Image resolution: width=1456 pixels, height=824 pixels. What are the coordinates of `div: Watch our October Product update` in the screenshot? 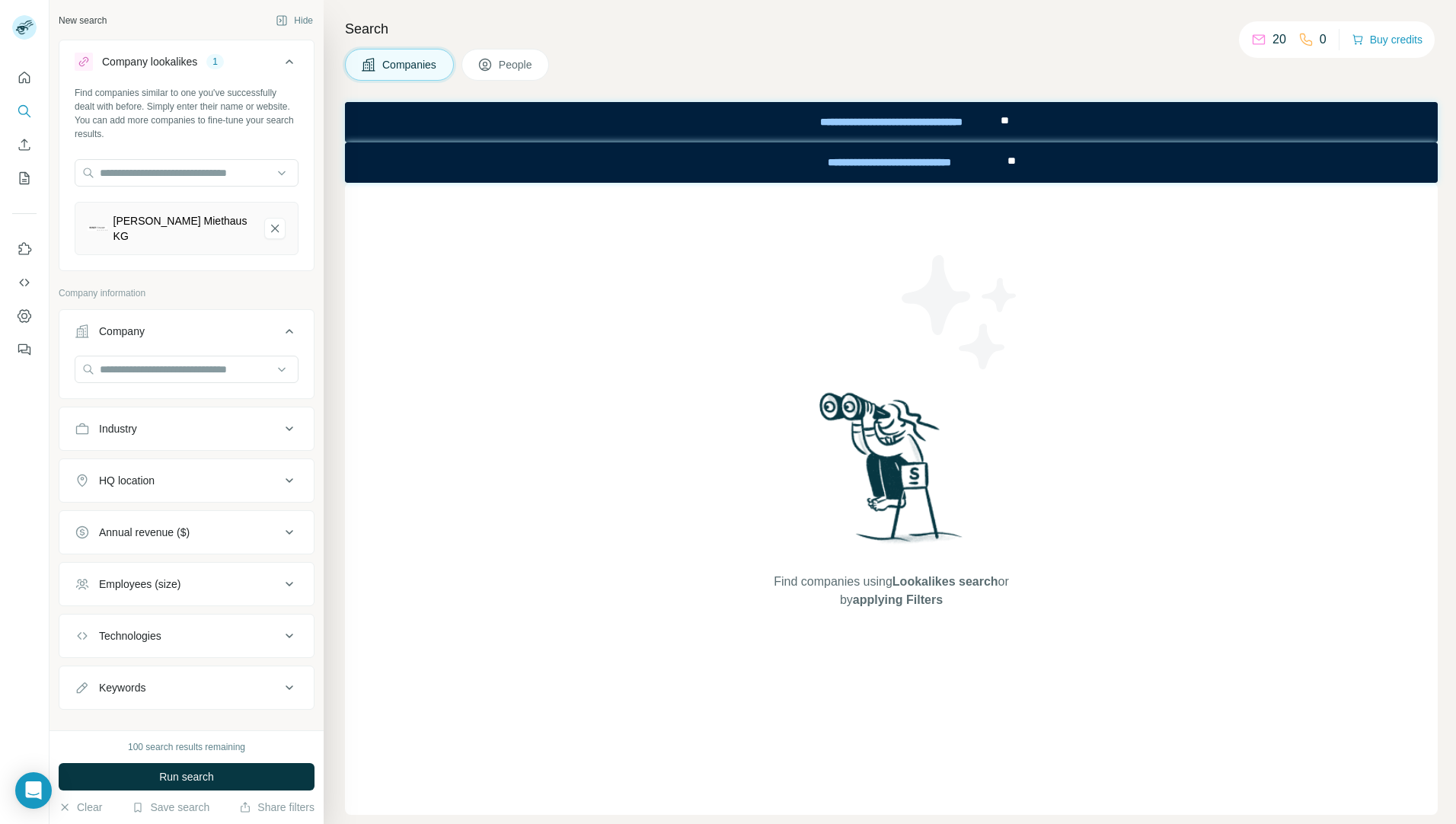 It's located at (545, 19).